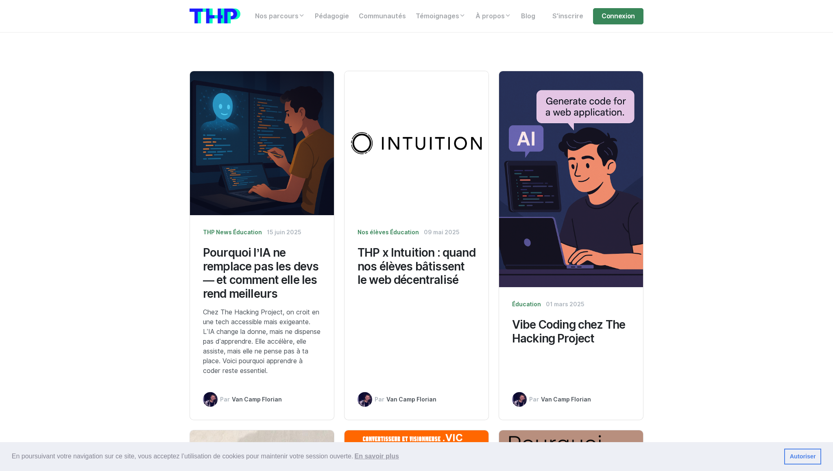 The image size is (833, 471). What do you see at coordinates (416, 270) in the screenshot?
I see `a: THP x Intuition : quand nos élèves bâtissent le web décentralisé` at bounding box center [416, 270].